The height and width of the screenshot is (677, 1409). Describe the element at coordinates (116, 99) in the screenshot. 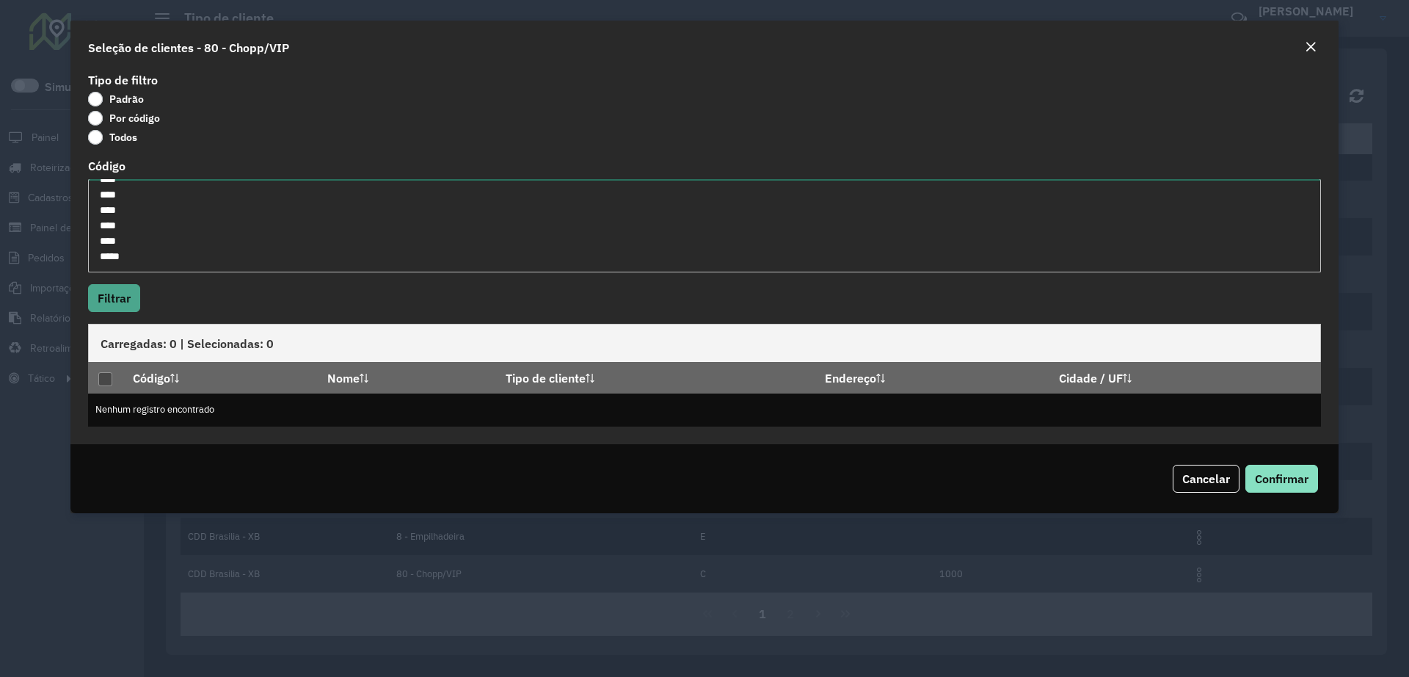

I see `label: Padrão` at that location.